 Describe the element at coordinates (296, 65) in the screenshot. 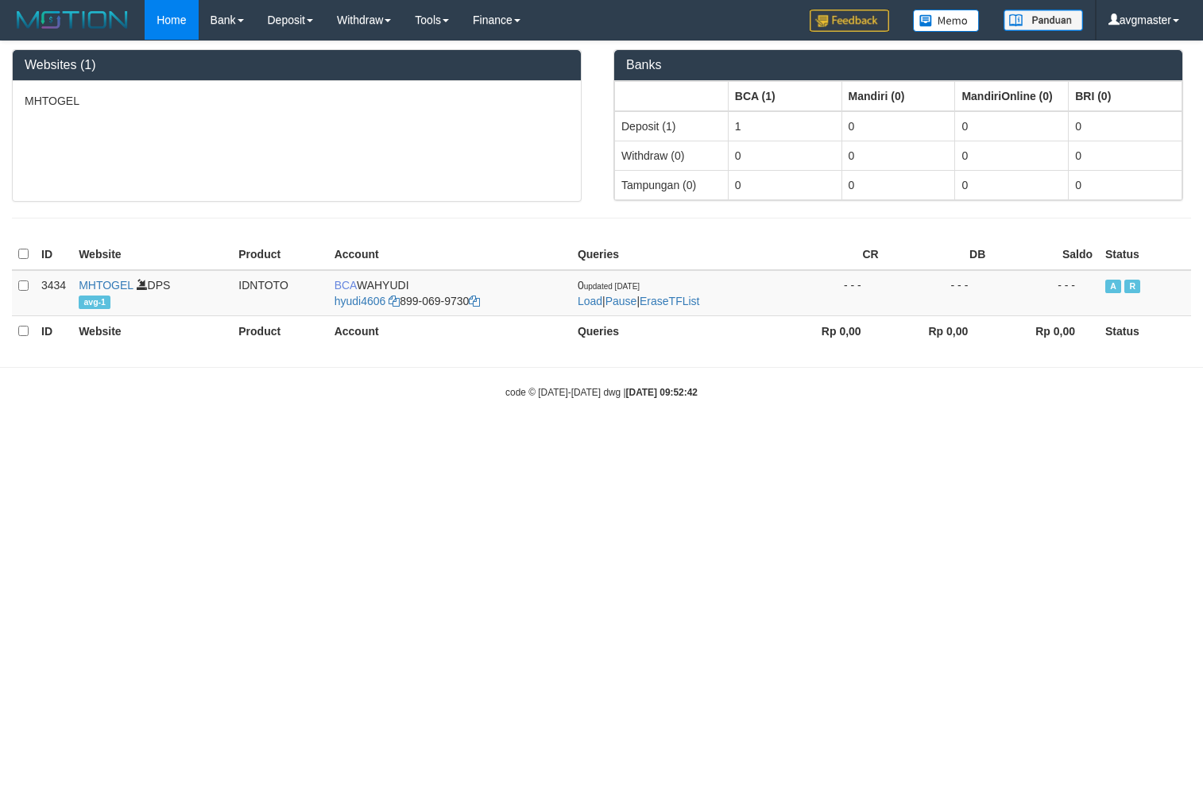

I see `h3: Websites (1)` at that location.